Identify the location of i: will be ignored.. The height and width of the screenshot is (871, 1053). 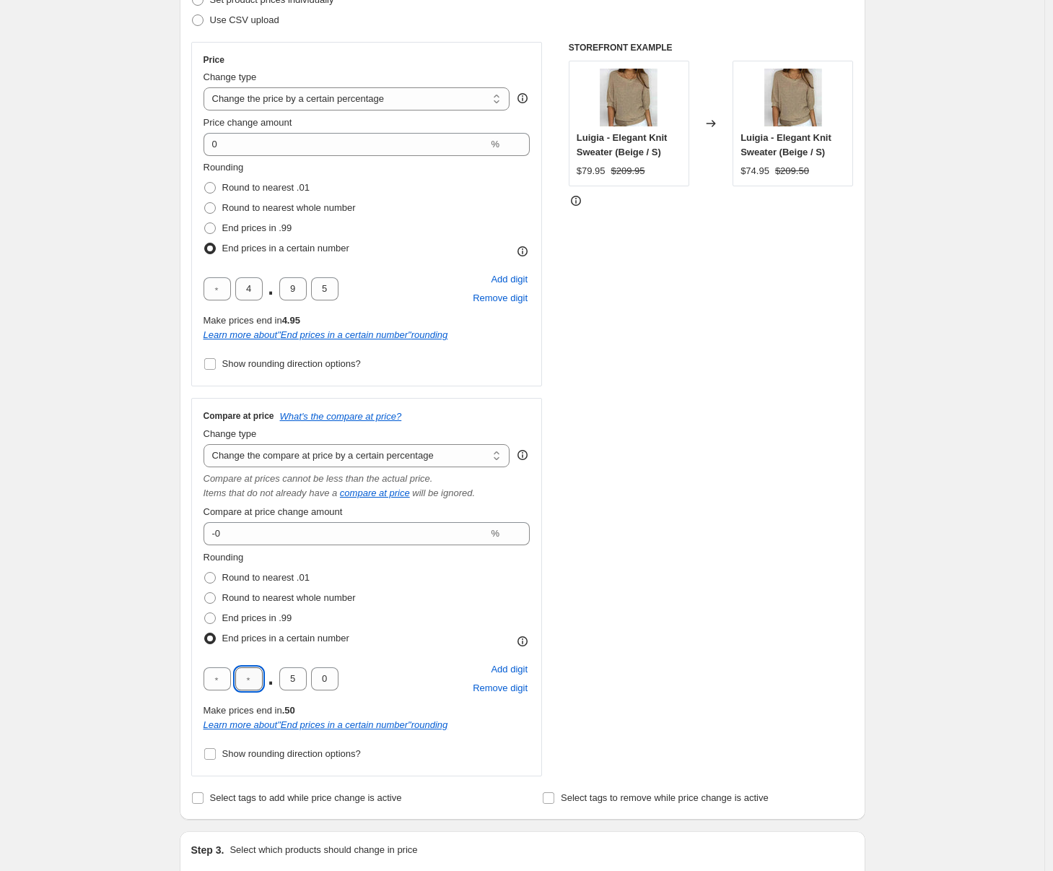
(443, 492).